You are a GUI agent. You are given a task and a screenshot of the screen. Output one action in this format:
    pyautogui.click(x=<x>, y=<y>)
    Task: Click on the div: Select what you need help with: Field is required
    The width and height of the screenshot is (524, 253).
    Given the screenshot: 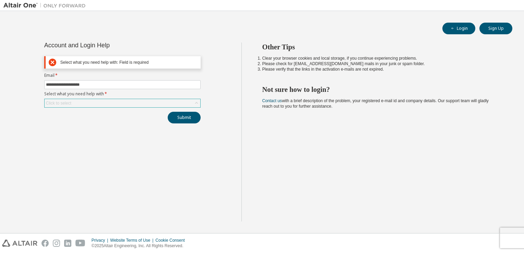 What is the action you would take?
    pyautogui.click(x=129, y=62)
    